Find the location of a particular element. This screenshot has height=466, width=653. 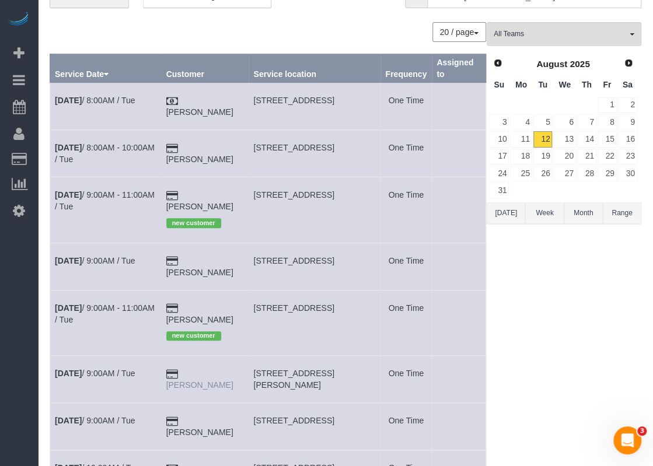

ol: All Teams is located at coordinates (564, 31).